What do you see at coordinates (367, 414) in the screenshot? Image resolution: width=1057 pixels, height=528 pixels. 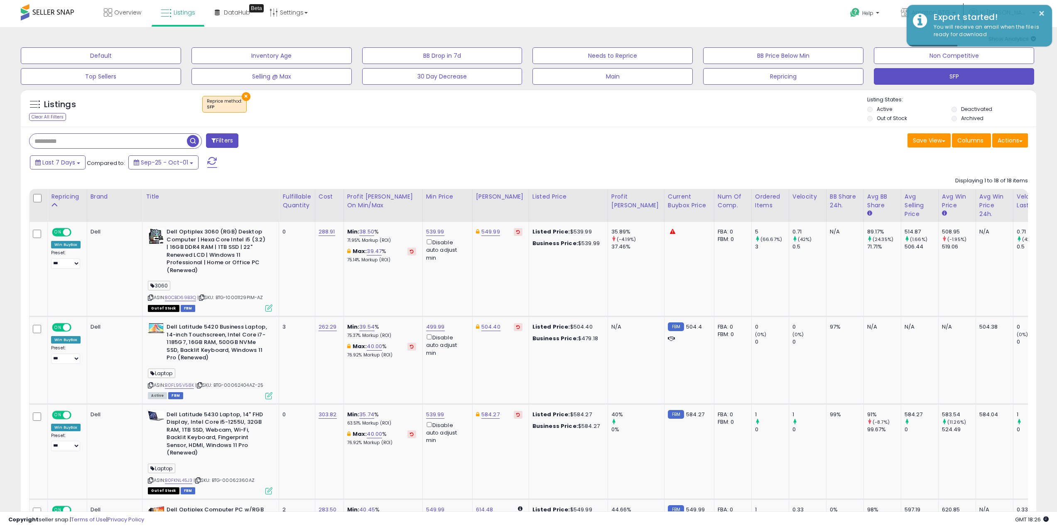 I see `a: 35.74` at bounding box center [367, 414].